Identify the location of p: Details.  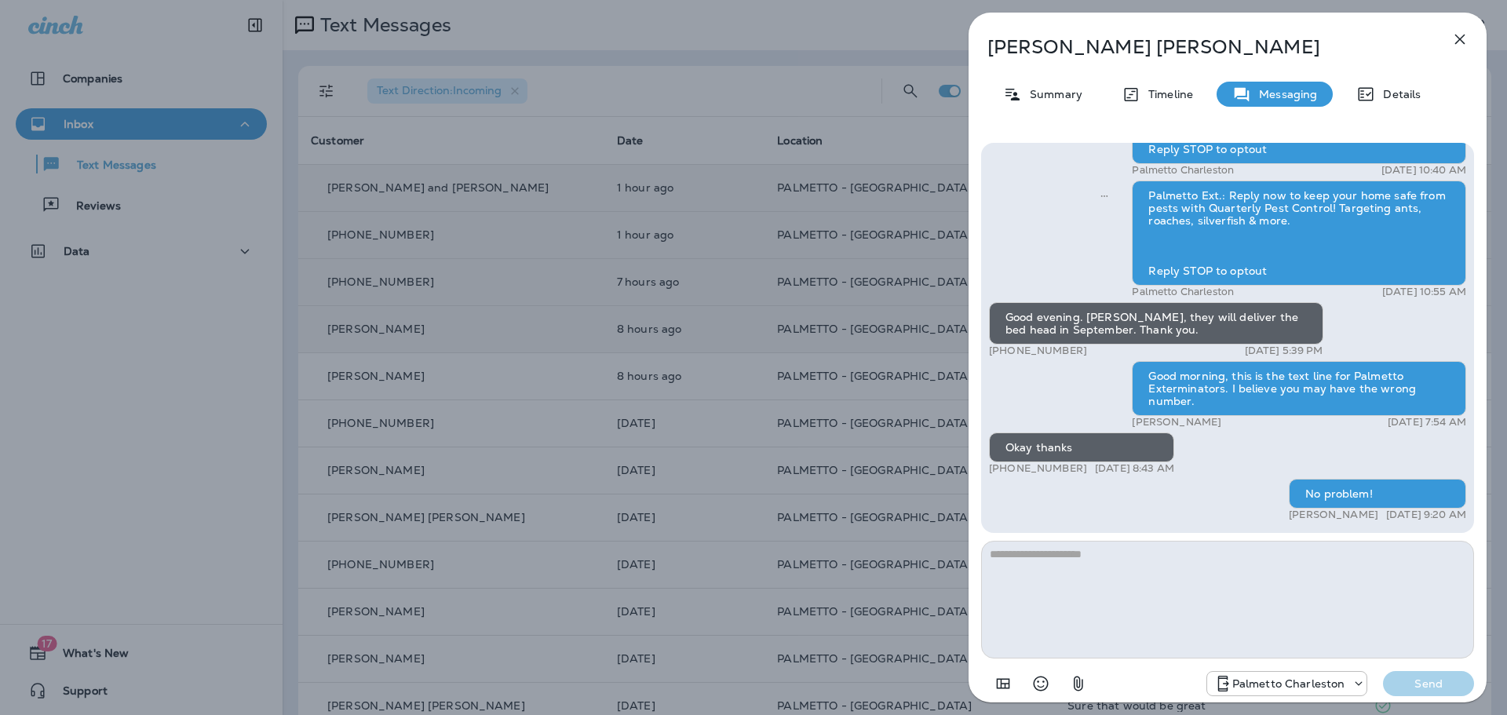
(1398, 94).